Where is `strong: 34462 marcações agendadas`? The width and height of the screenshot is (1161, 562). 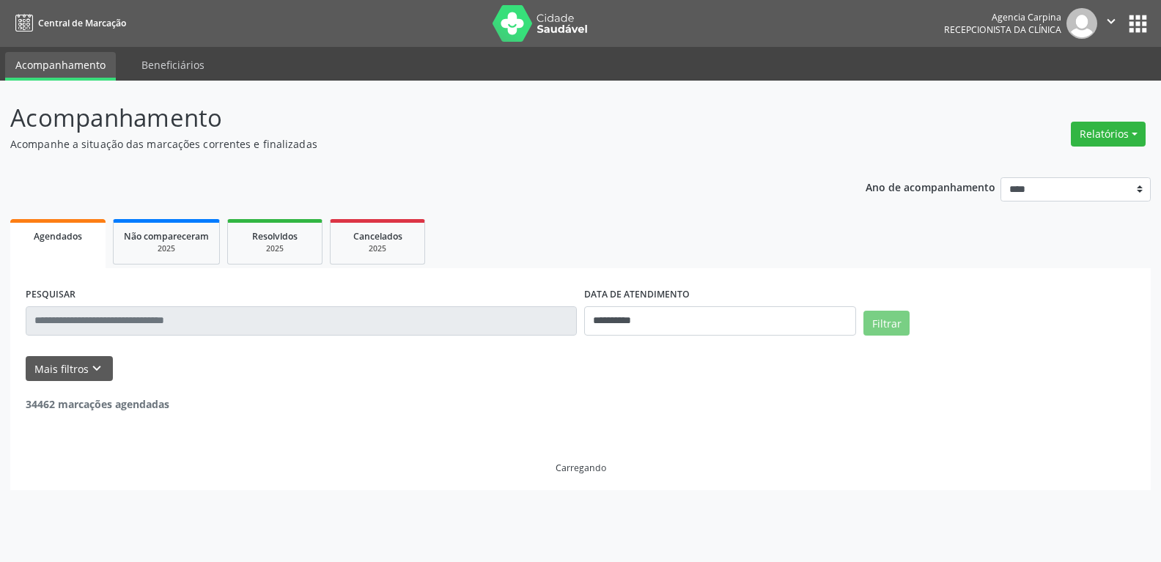
strong: 34462 marcações agendadas is located at coordinates (97, 404).